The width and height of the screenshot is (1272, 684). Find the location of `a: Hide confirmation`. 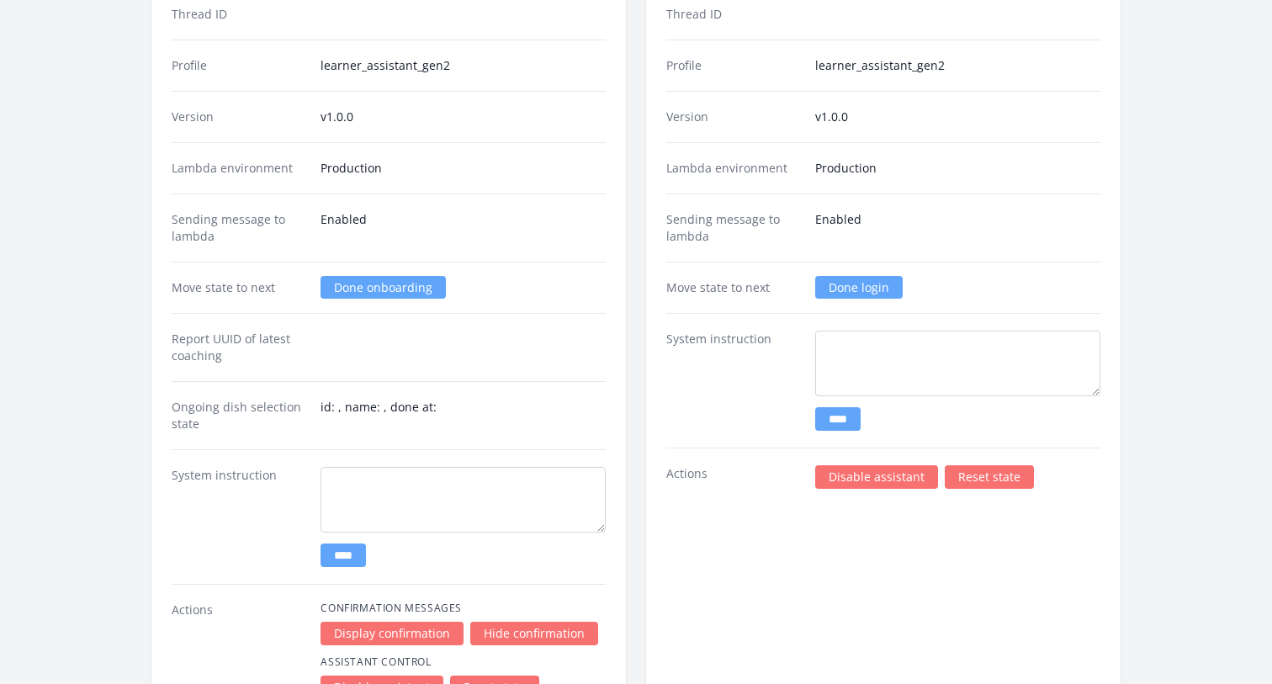

a: Hide confirmation is located at coordinates (534, 633).